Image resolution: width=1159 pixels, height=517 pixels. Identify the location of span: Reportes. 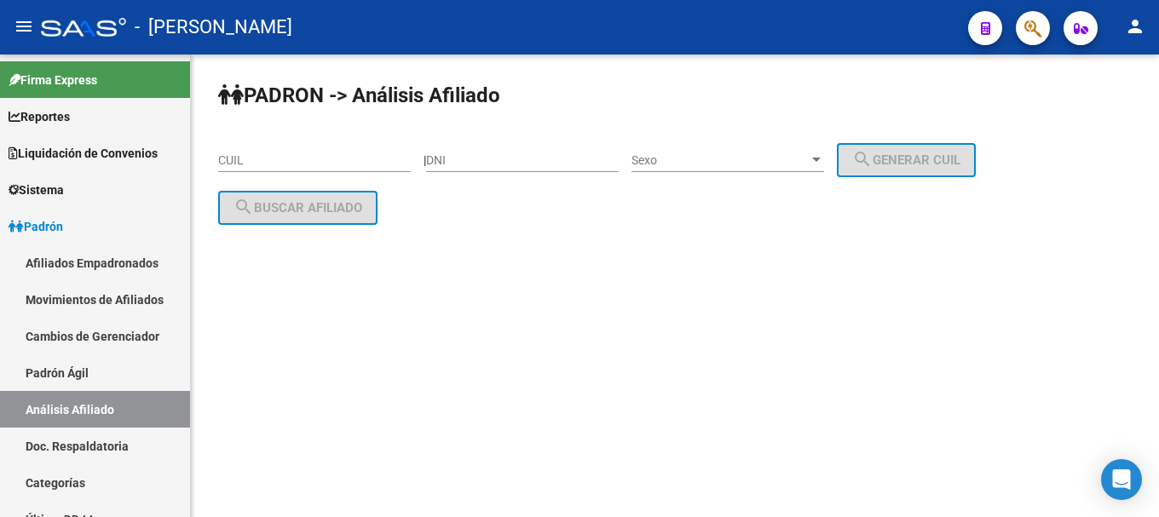
(39, 117).